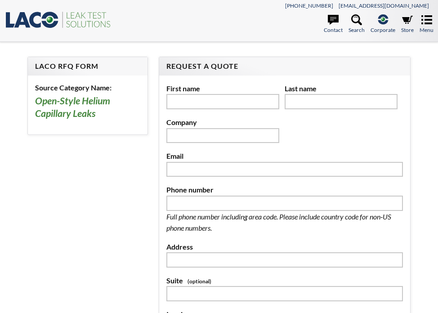 The height and width of the screenshot is (313, 438). Describe the element at coordinates (285, 281) in the screenshot. I see `label: Suite` at that location.